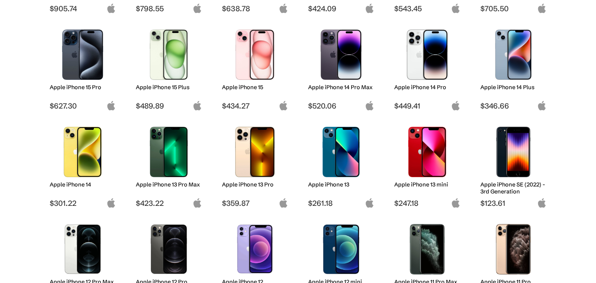 The image size is (596, 283). Describe the element at coordinates (255, 250) in the screenshot. I see `img: iPhone 12` at that location.